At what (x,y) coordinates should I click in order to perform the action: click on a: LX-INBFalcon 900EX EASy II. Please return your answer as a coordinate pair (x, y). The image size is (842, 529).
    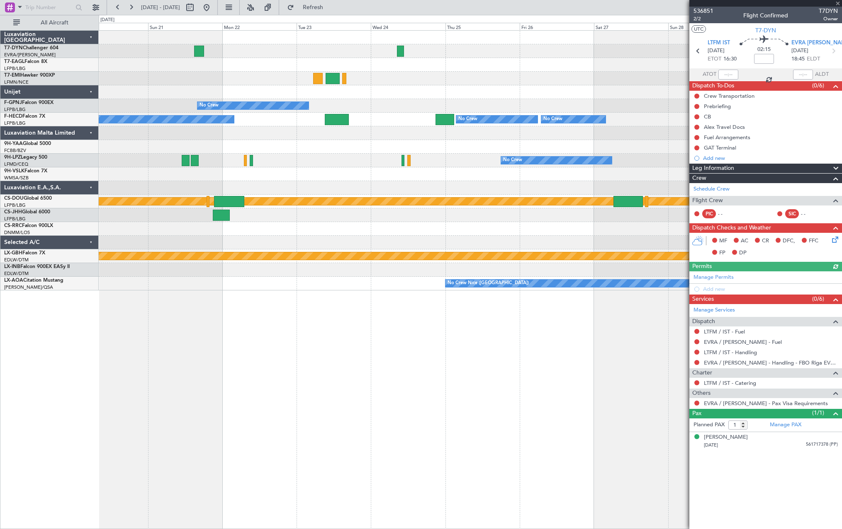
    Looking at the image, I should click on (37, 267).